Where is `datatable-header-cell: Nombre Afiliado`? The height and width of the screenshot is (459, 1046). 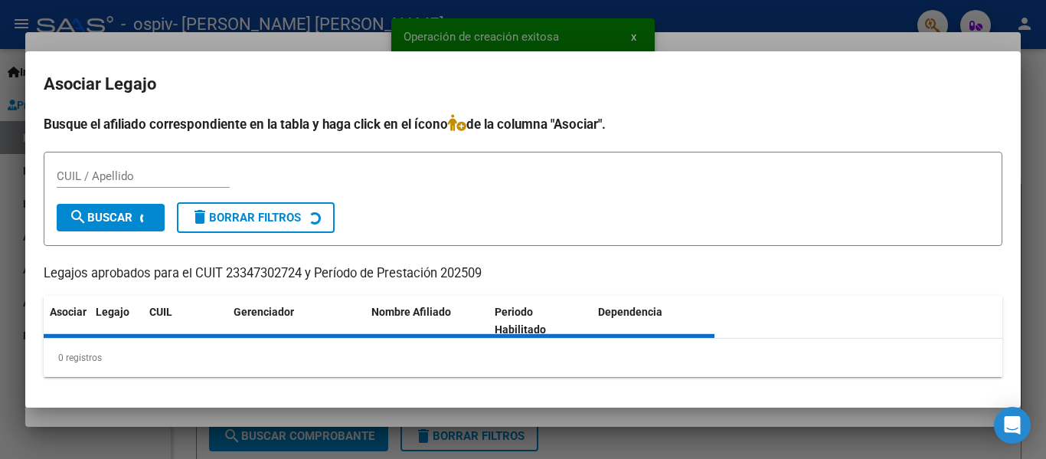
datatable-header-cell: Nombre Afiliado is located at coordinates (426, 321).